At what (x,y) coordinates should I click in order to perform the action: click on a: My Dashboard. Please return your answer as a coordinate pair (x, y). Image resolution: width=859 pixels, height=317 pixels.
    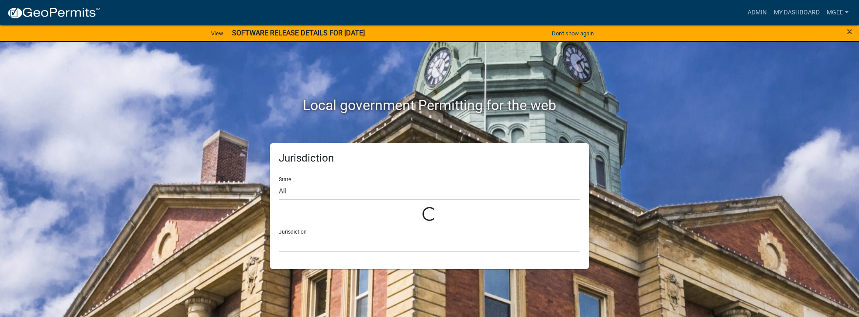
    Looking at the image, I should click on (797, 13).